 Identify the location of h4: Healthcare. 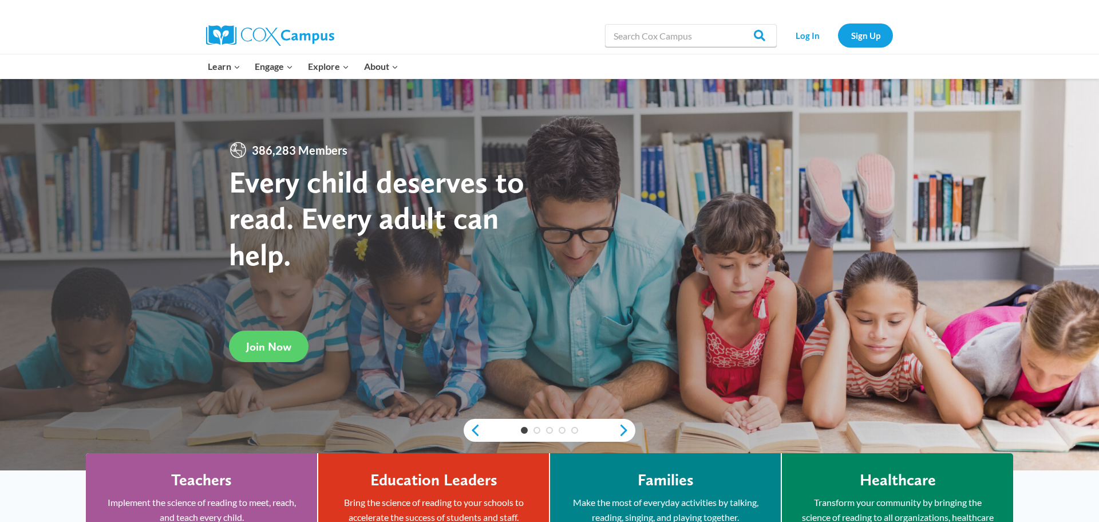
(898, 480).